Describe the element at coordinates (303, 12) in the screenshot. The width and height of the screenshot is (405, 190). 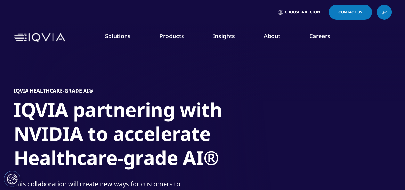
I see `span: Choose a Region` at that location.